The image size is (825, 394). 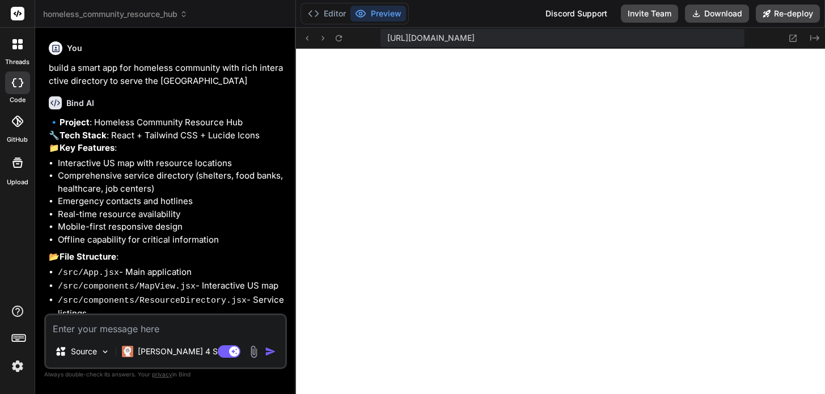 What do you see at coordinates (171, 240) in the screenshot?
I see `li: Offline capability for critical information` at bounding box center [171, 240].